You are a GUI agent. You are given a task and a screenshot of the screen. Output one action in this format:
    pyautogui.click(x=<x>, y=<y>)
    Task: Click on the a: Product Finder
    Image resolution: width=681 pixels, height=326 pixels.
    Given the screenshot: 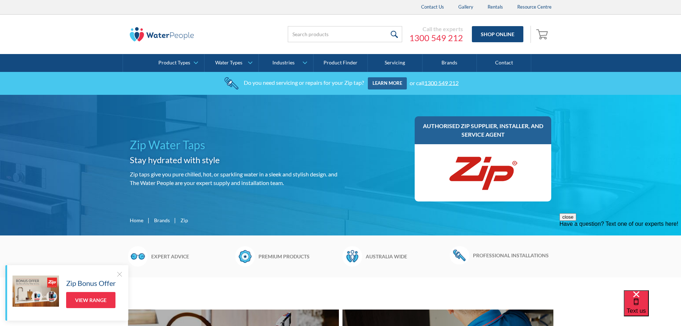 What is the action you would take?
    pyautogui.click(x=341, y=63)
    